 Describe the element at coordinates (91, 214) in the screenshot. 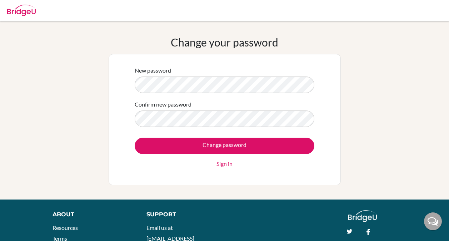

I see `div: About` at that location.